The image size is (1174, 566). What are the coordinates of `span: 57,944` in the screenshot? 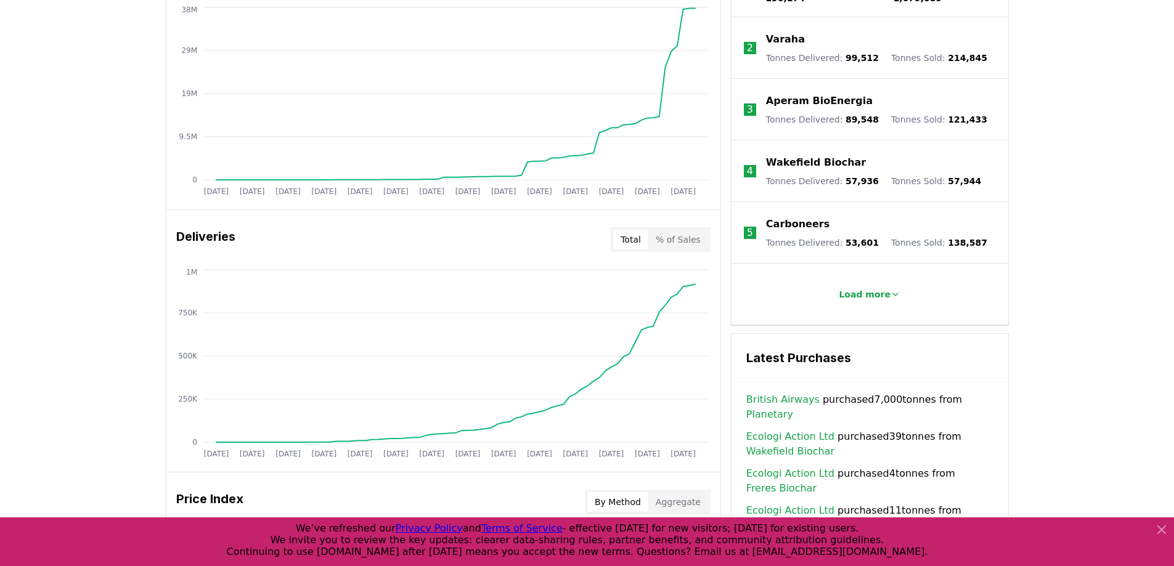 It's located at (964, 181).